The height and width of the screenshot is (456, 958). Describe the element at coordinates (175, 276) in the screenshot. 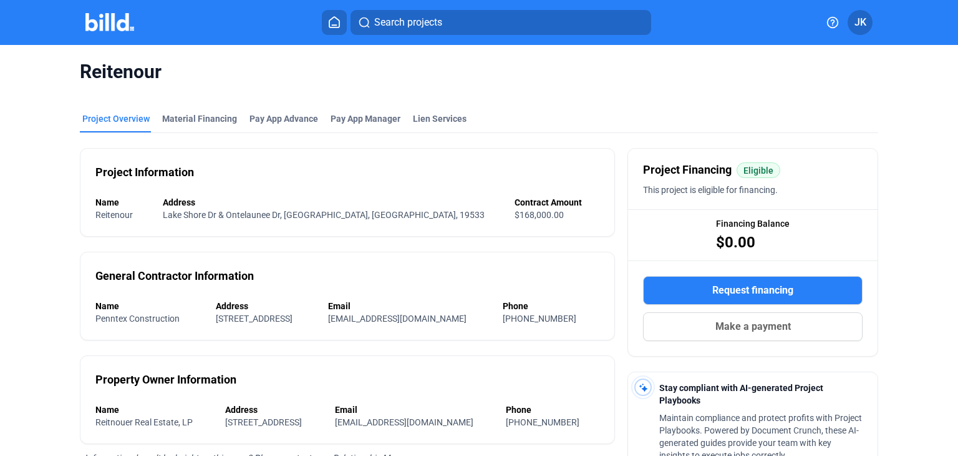

I see `div: General Contractor Information` at that location.